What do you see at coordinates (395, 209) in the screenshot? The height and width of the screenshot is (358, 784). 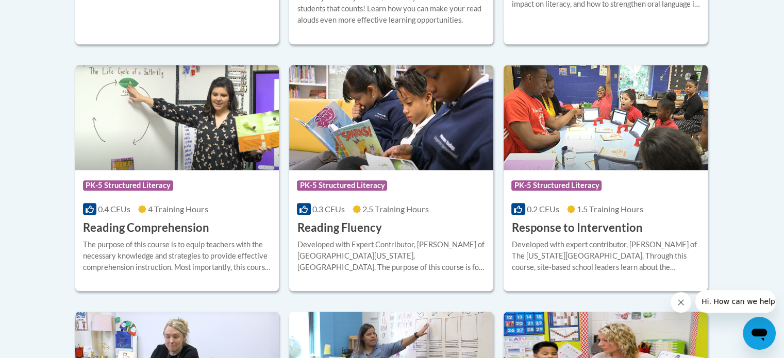 I see `span: 2.5 Training Hours` at bounding box center [395, 209].